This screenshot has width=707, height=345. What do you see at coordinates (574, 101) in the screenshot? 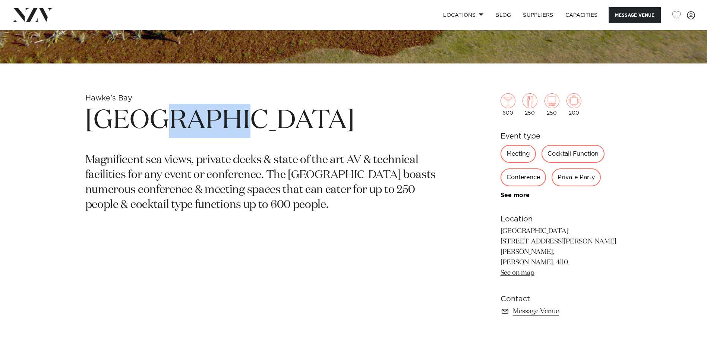
I see `img: meeting.png` at bounding box center [574, 101].